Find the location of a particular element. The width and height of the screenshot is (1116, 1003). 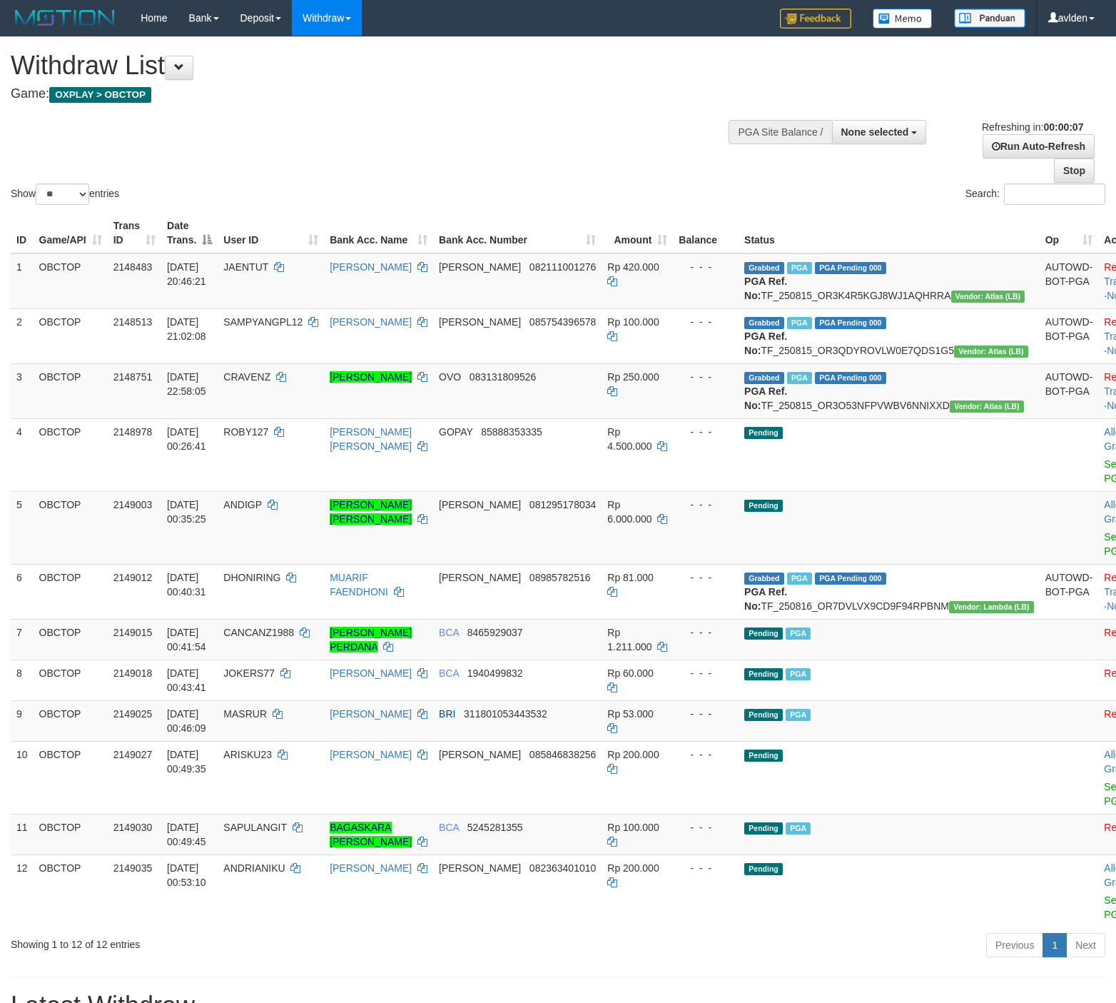

span: 2149030 is located at coordinates (133, 827).